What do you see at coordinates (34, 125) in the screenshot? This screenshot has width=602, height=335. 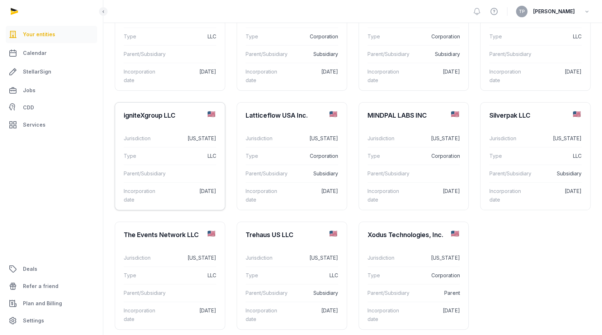 I see `span: Services` at bounding box center [34, 125].